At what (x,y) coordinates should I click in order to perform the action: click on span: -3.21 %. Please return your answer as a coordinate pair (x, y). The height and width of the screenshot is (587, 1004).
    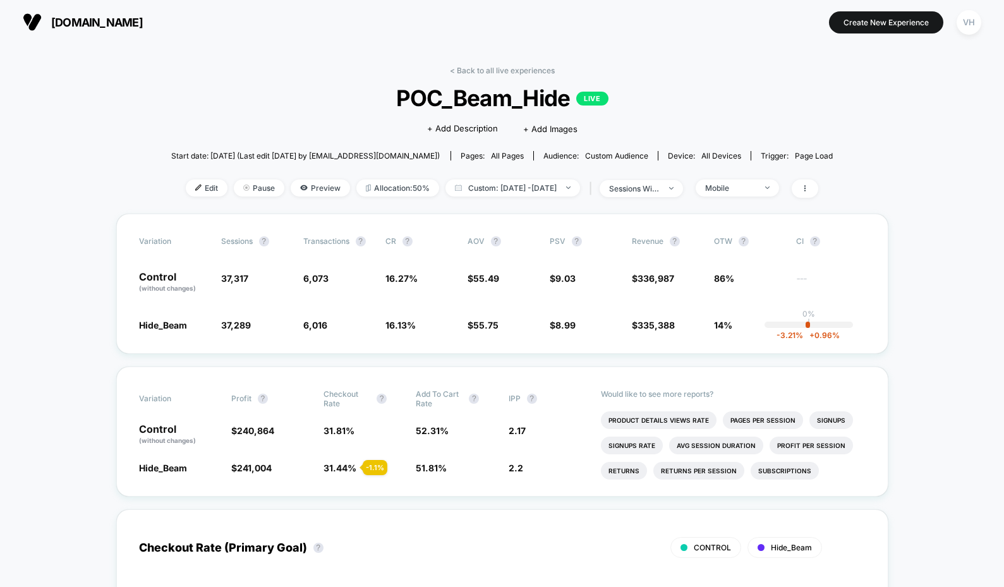
    Looking at the image, I should click on (790, 335).